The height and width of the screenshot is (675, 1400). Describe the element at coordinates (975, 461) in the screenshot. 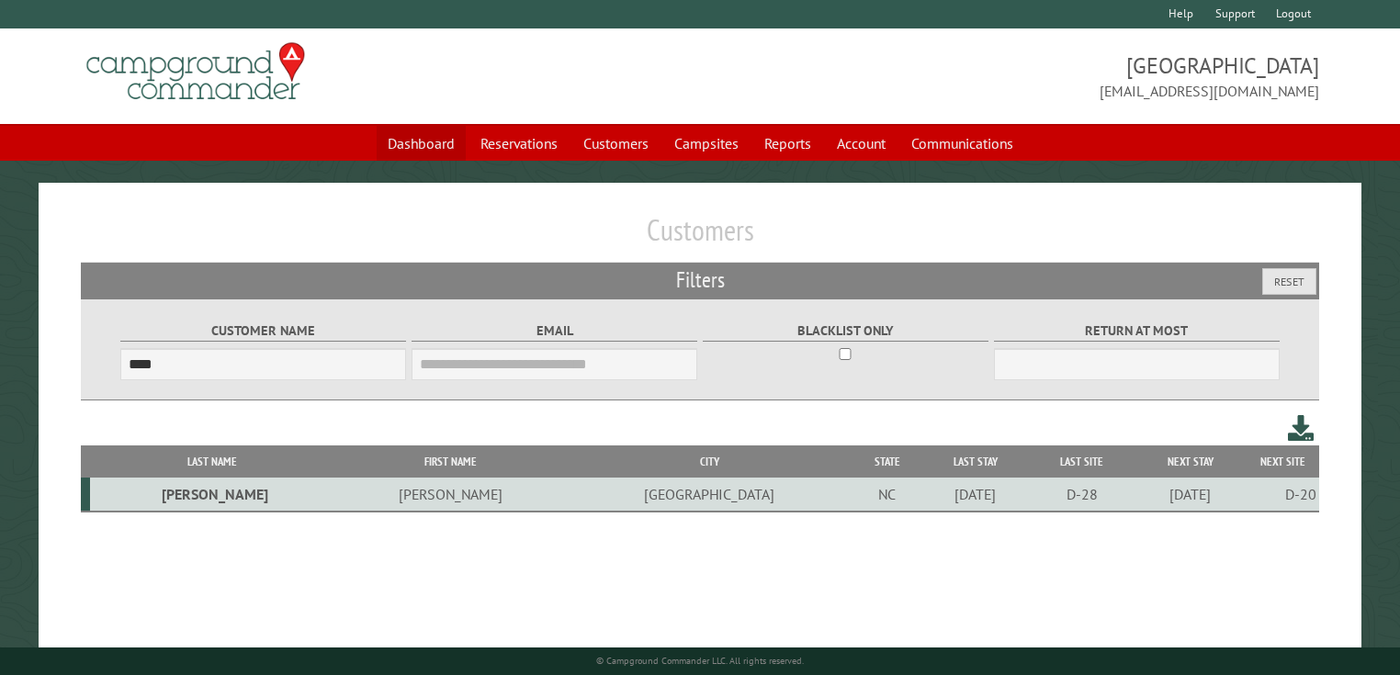

I see `th: Last Stay` at that location.